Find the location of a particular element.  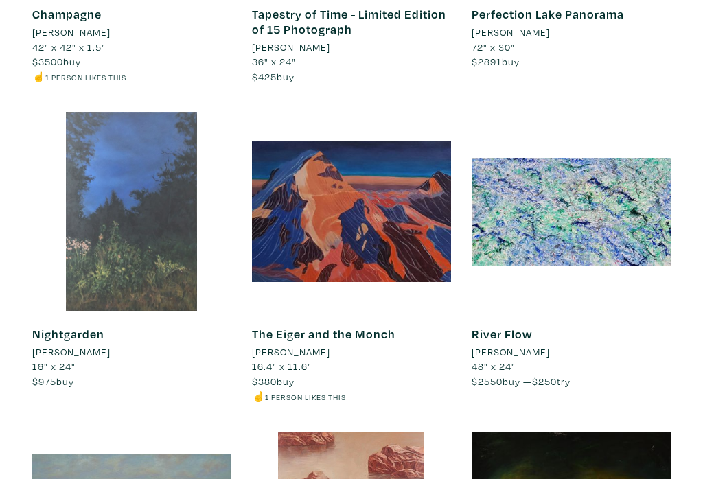

span: $2891 is located at coordinates (487, 61).